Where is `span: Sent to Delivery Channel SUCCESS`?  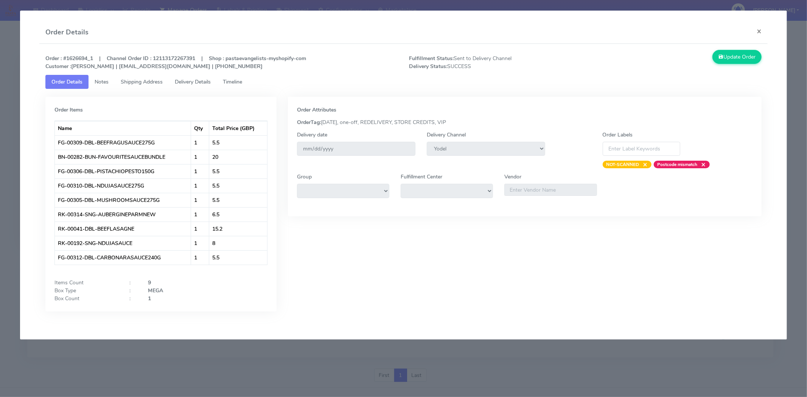 span: Sent to Delivery Channel SUCCESS is located at coordinates (494, 62).